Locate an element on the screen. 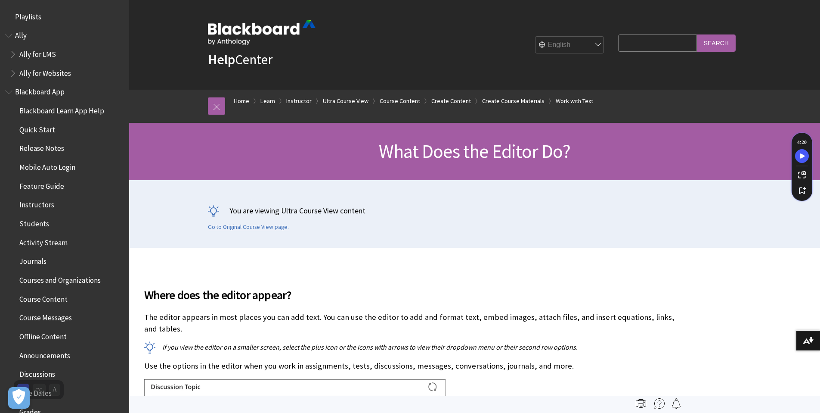 The image size is (820, 413). span: Where does the editor appear? is located at coordinates (411, 295).